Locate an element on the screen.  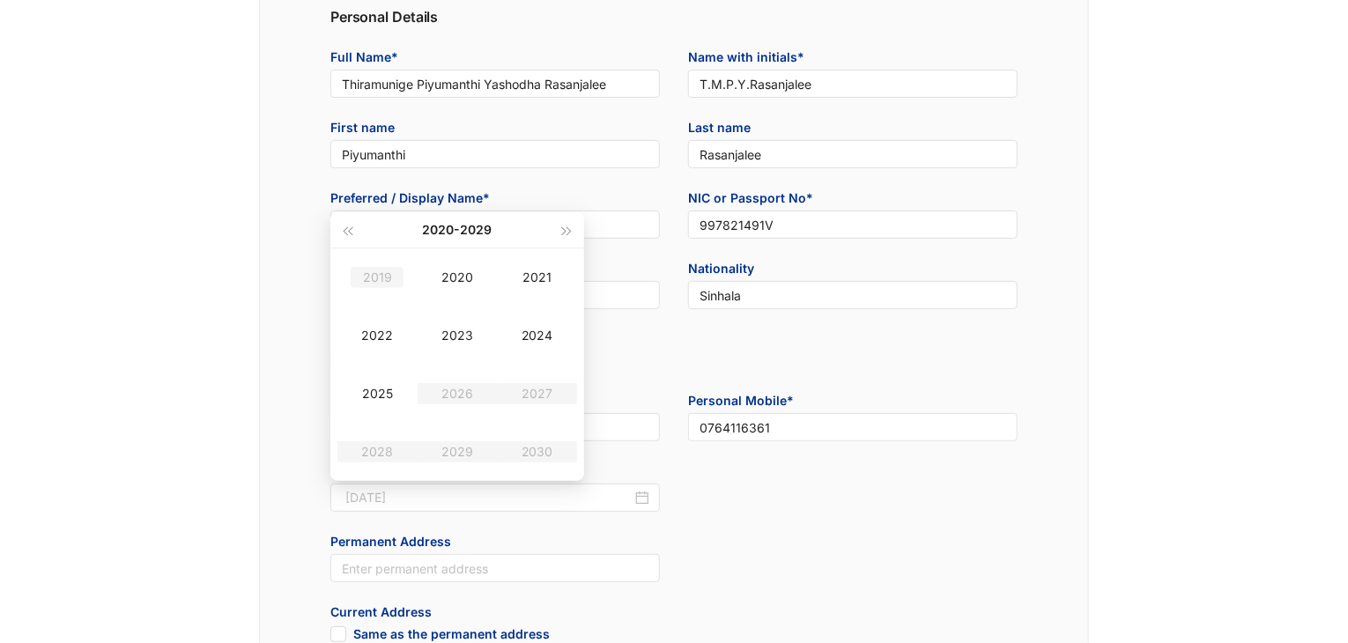
td: 2024 is located at coordinates (537, 336).